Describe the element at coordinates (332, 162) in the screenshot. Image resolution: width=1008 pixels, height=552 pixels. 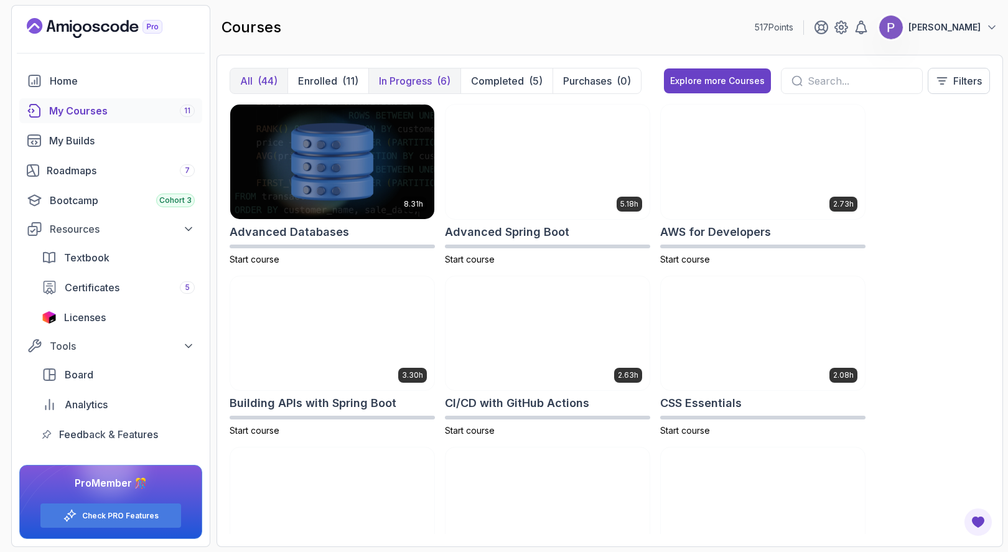
I see `img: Advanced Databases card` at that location.